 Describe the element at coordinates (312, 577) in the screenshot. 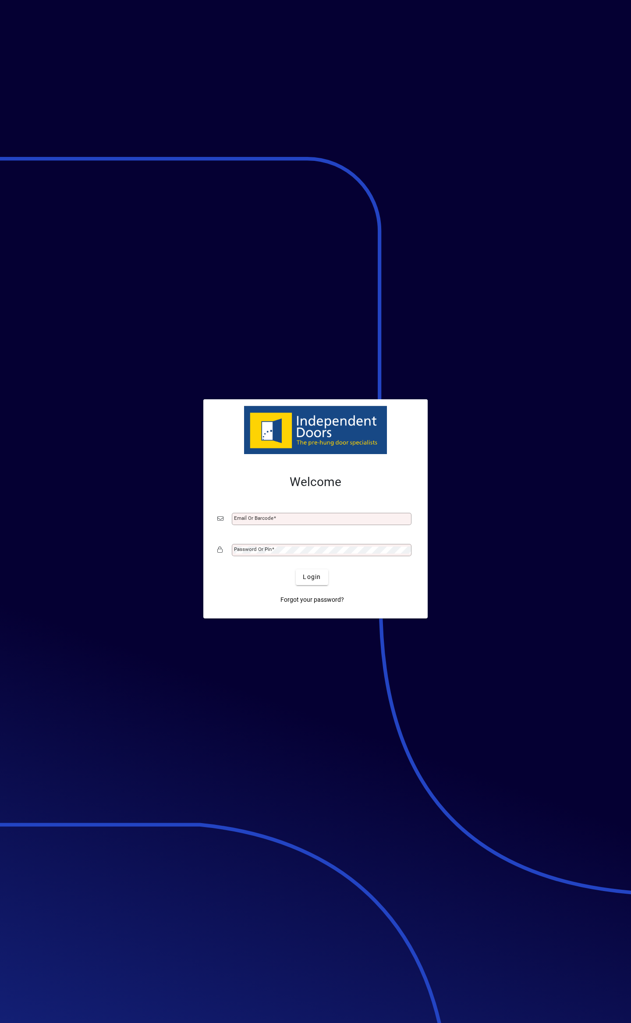

I see `button: Login` at that location.